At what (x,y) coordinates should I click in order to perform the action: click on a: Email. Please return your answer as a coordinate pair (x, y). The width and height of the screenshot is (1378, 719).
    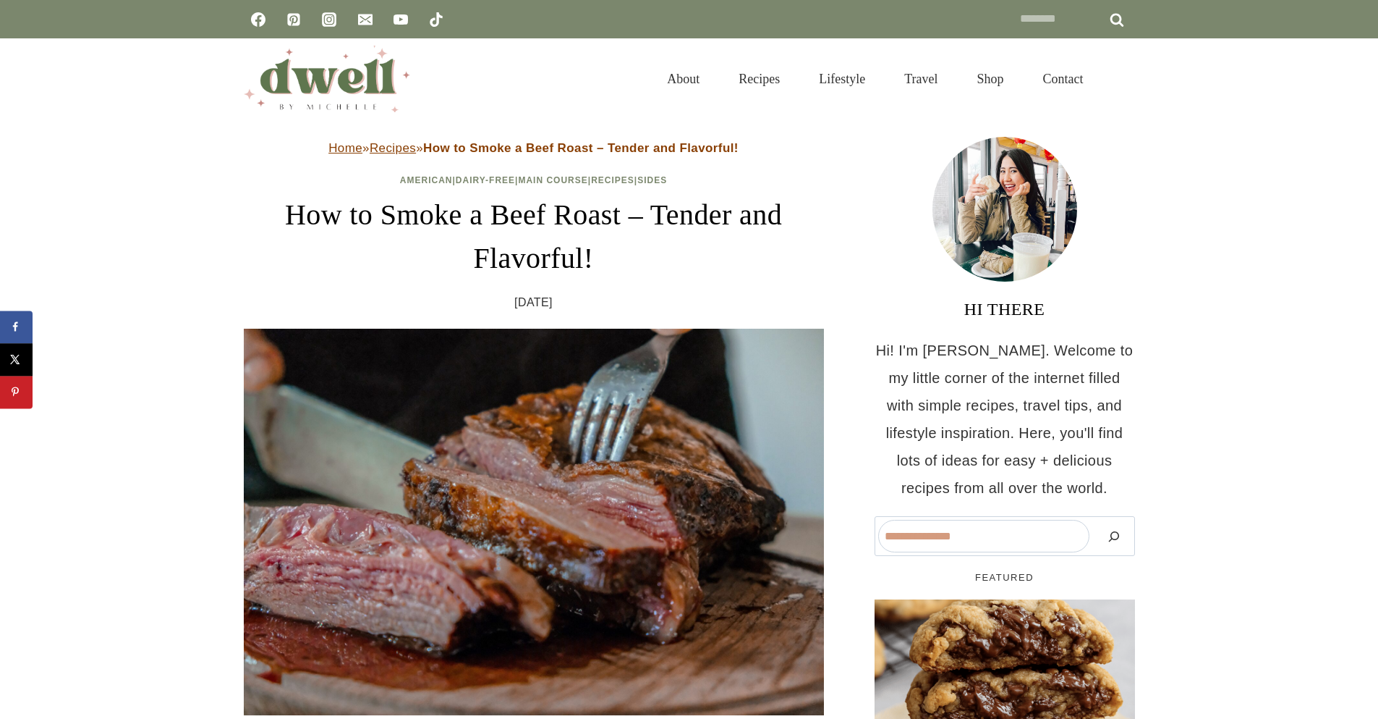
    Looking at the image, I should click on (365, 20).